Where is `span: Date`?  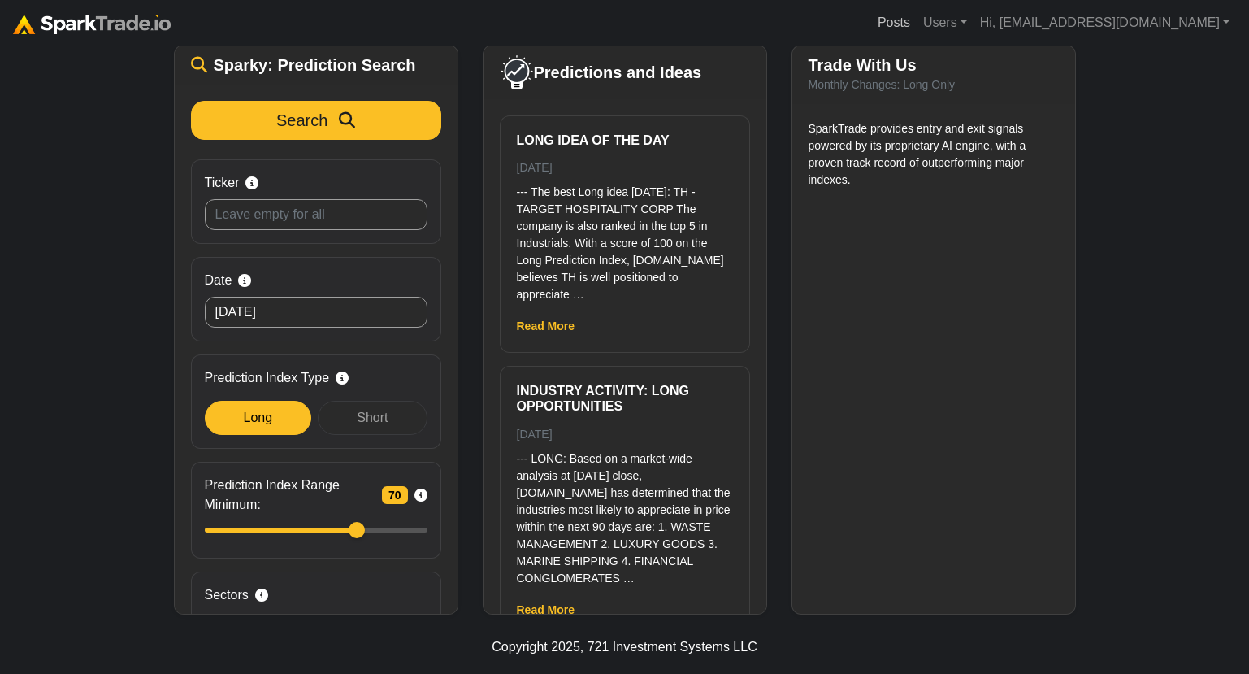
span: Date is located at coordinates (219, 280).